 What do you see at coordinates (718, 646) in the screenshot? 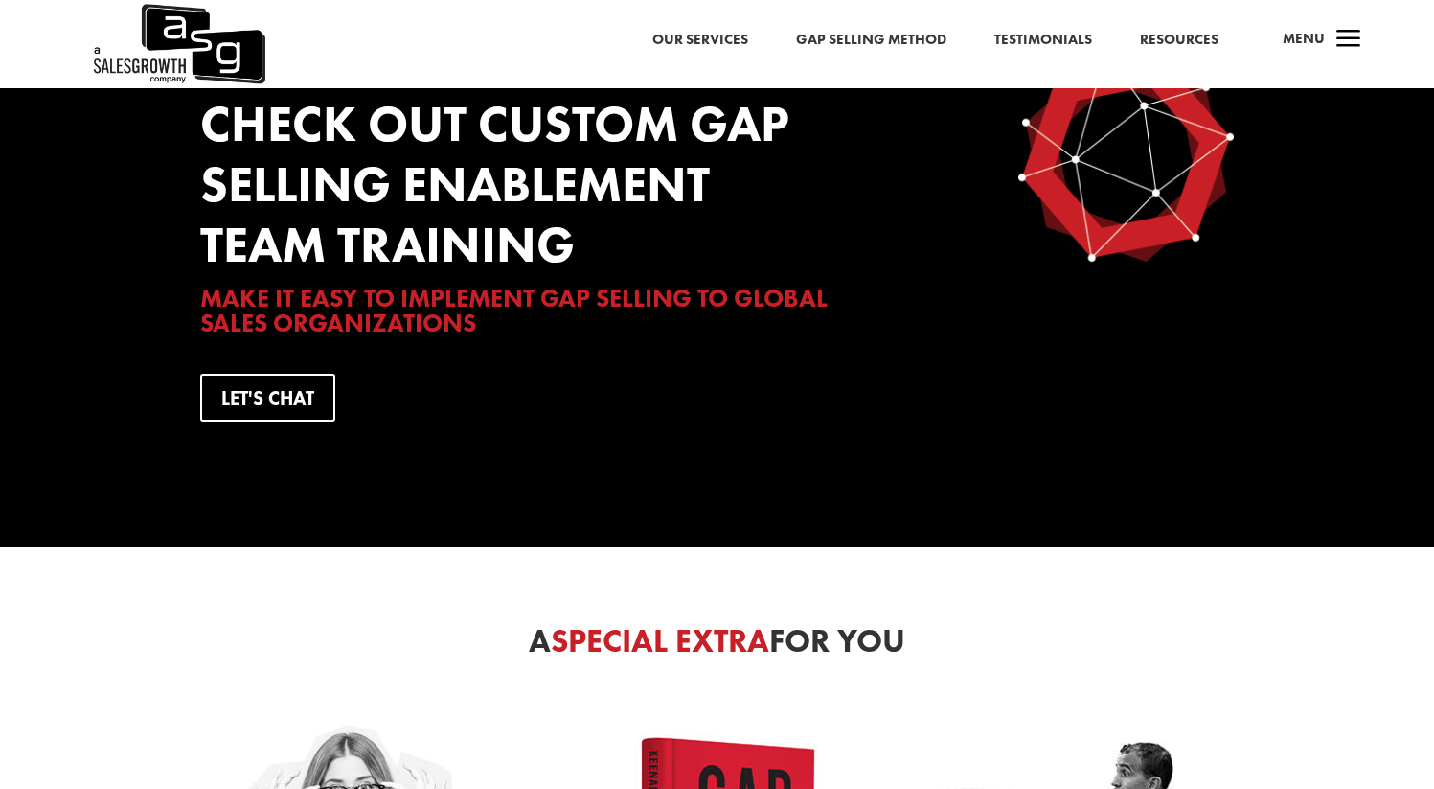
I see `h3: A For You` at bounding box center [718, 646].